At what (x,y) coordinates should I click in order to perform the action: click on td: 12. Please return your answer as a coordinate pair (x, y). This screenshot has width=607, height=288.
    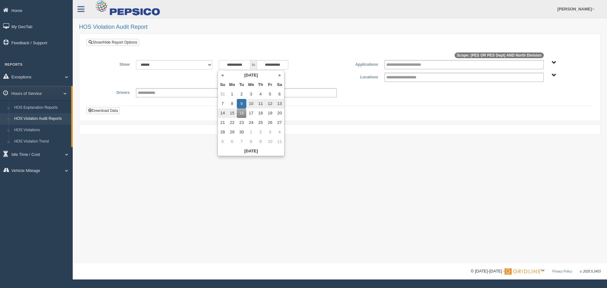
    Looking at the image, I should click on (270, 104).